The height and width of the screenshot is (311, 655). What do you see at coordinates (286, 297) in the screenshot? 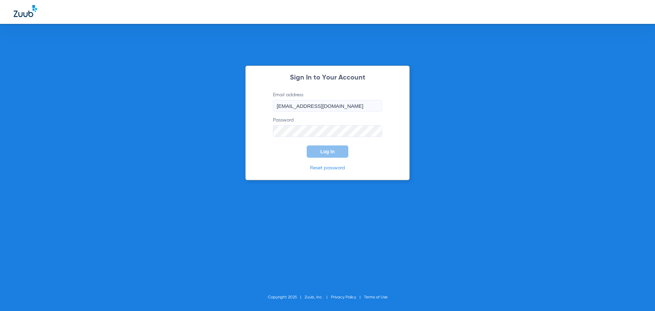
I see `li: Copyright 2025` at bounding box center [286, 297].